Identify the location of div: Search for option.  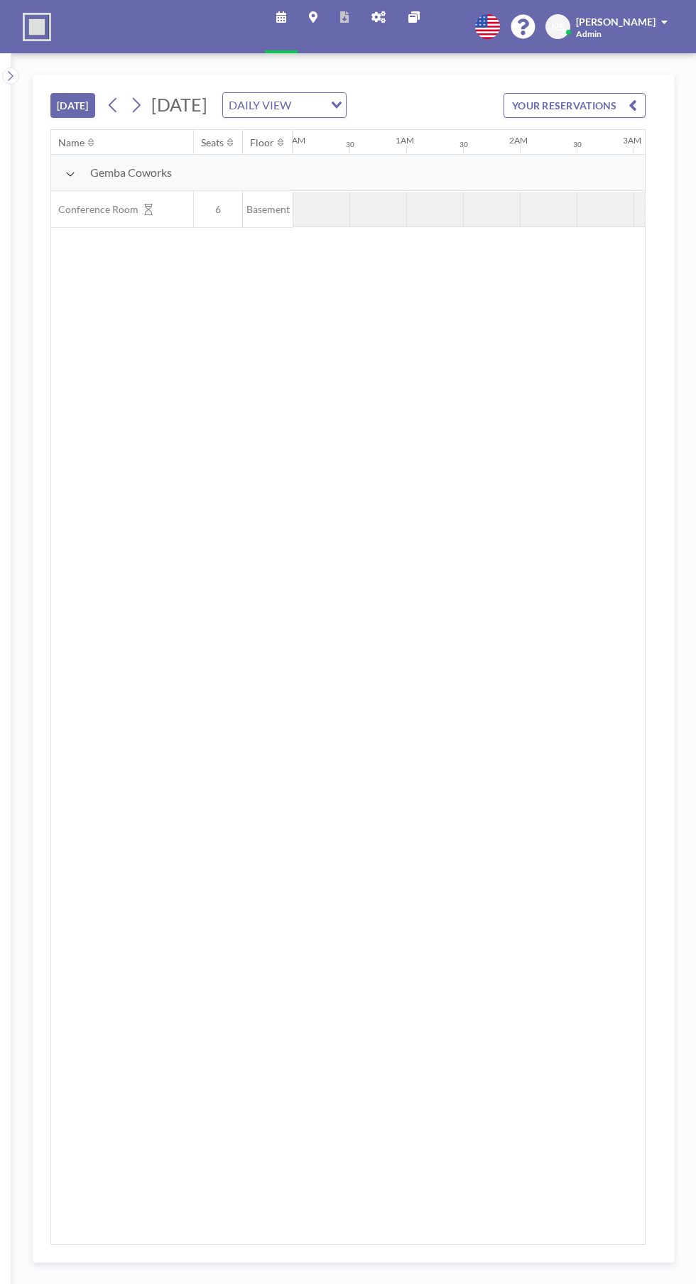
(284, 105).